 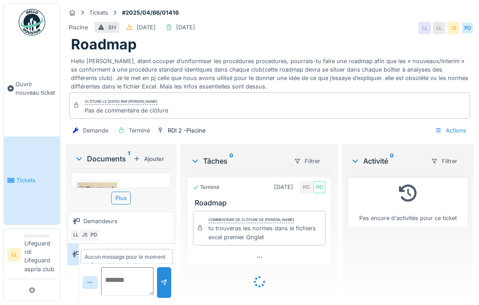 I want to click on div: Plus, so click(x=121, y=198).